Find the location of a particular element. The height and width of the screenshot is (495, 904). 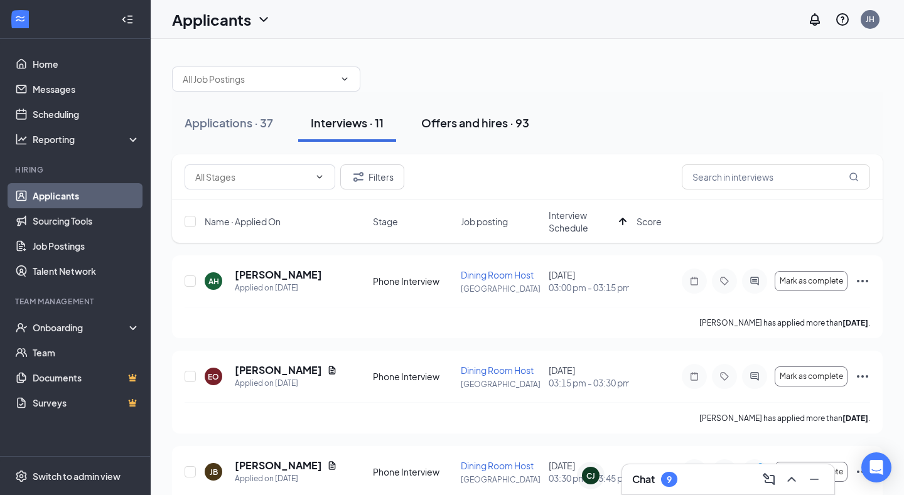

svg: WorkstreamLogo is located at coordinates (20, 19).